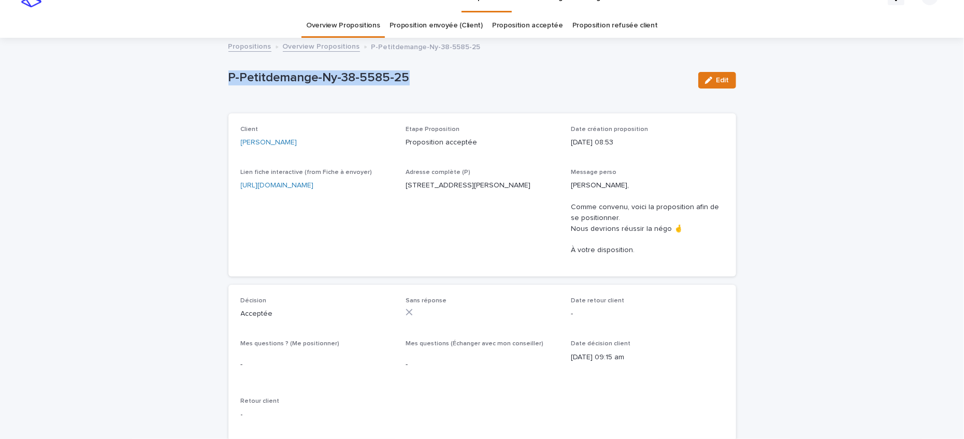 Image resolution: width=964 pixels, height=439 pixels. What do you see at coordinates (438, 173) in the screenshot?
I see `span: Adresse complète (P)` at bounding box center [438, 173].